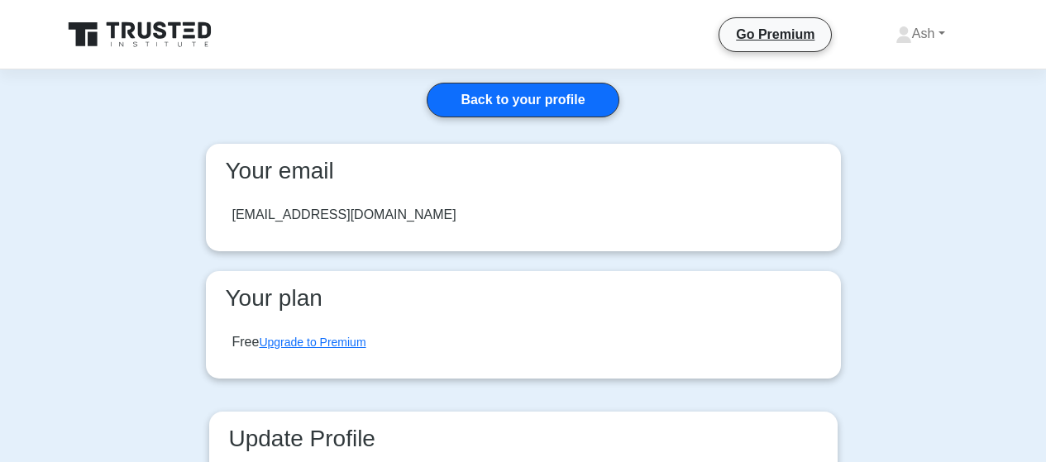  I want to click on h3: Update Profile, so click(523, 439).